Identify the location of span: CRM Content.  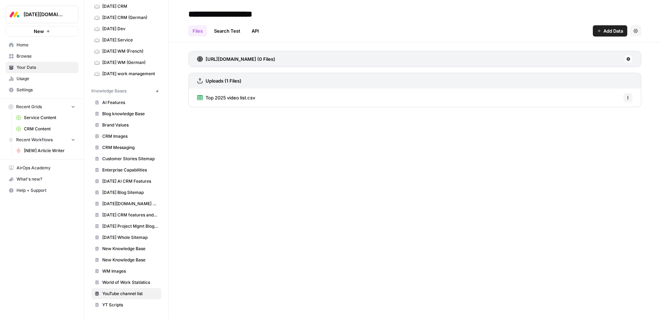
(50, 129).